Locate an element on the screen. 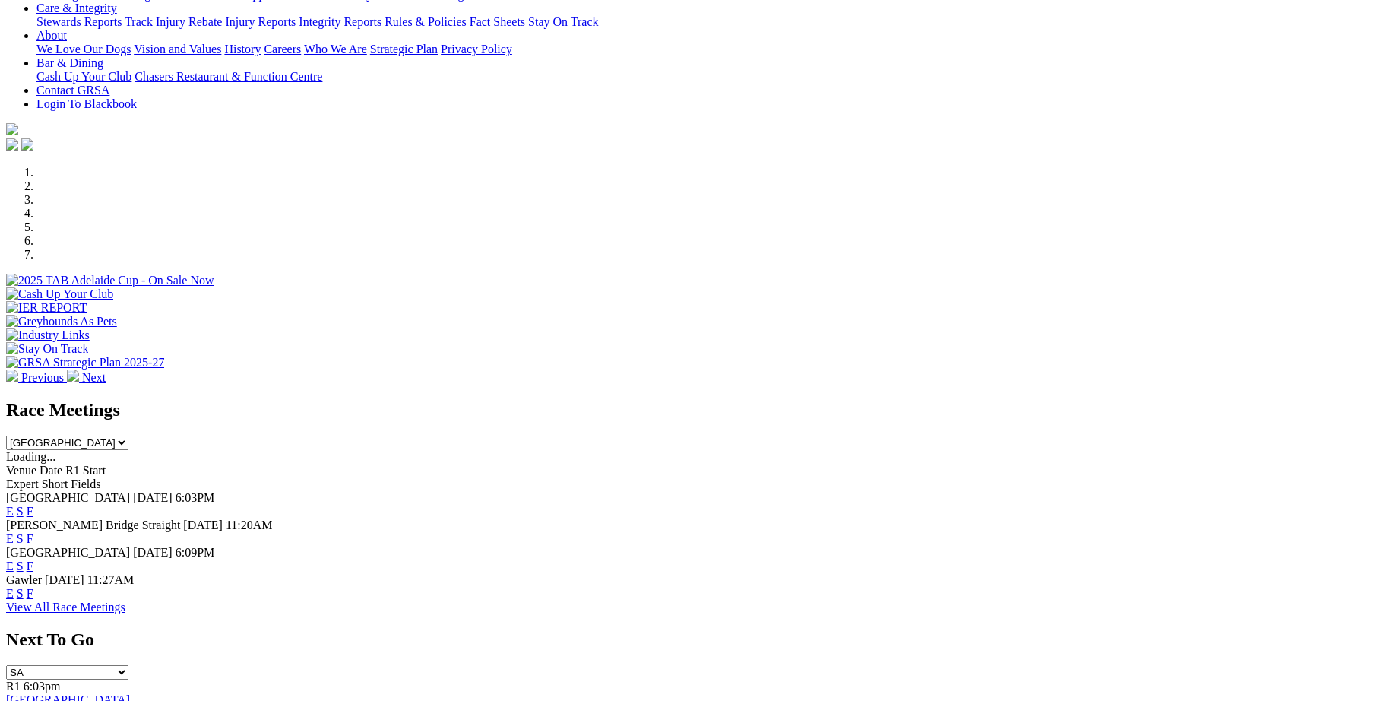 The height and width of the screenshot is (701, 1374). span: Date is located at coordinates (51, 470).